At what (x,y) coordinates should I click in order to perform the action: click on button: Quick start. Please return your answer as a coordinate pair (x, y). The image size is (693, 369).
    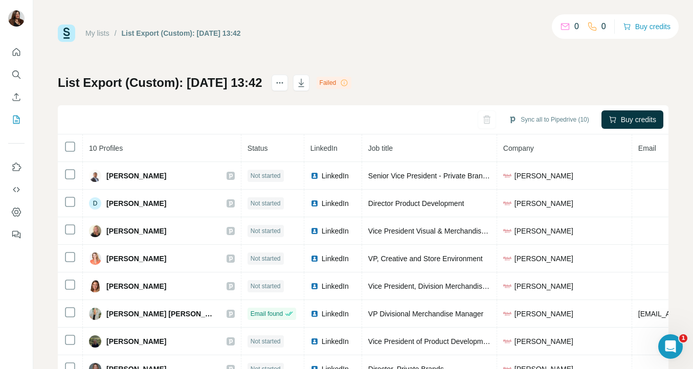
    Looking at the image, I should click on (16, 52).